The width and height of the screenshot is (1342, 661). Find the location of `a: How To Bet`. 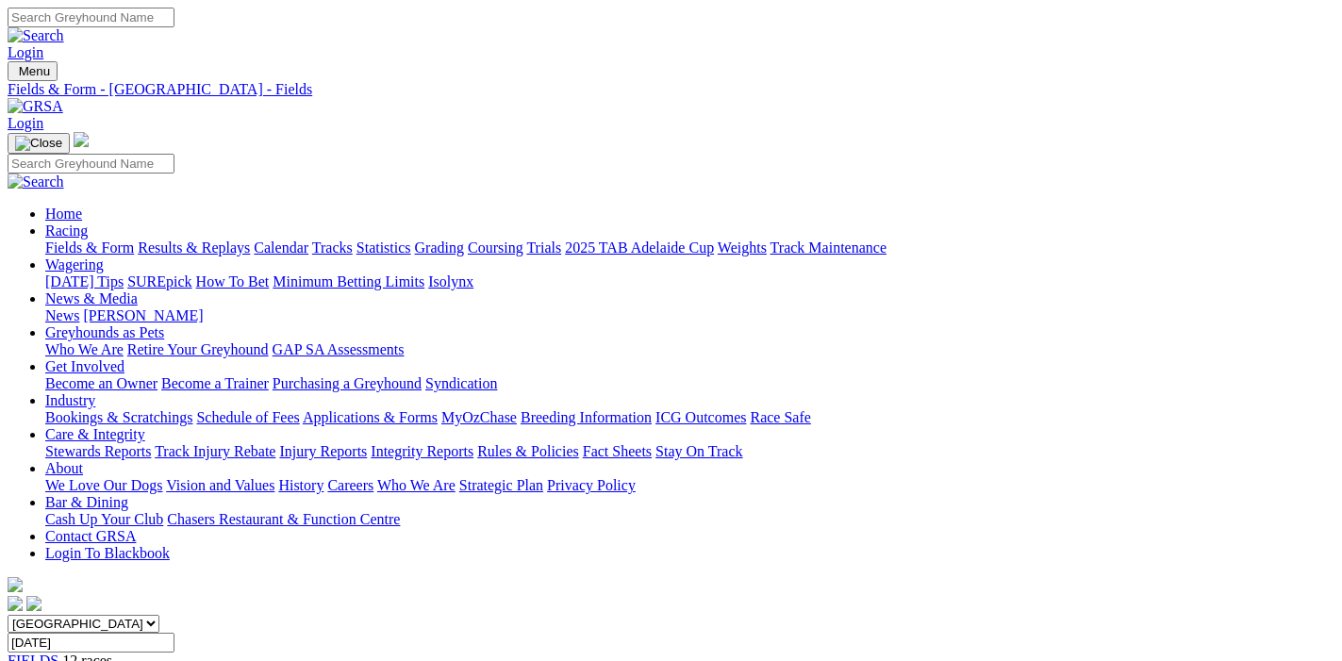

a: How To Bet is located at coordinates (233, 281).